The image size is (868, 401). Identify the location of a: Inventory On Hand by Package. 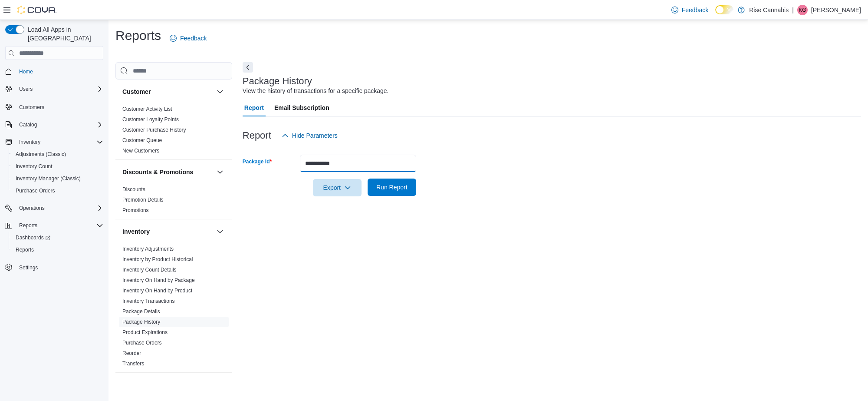
(158, 280).